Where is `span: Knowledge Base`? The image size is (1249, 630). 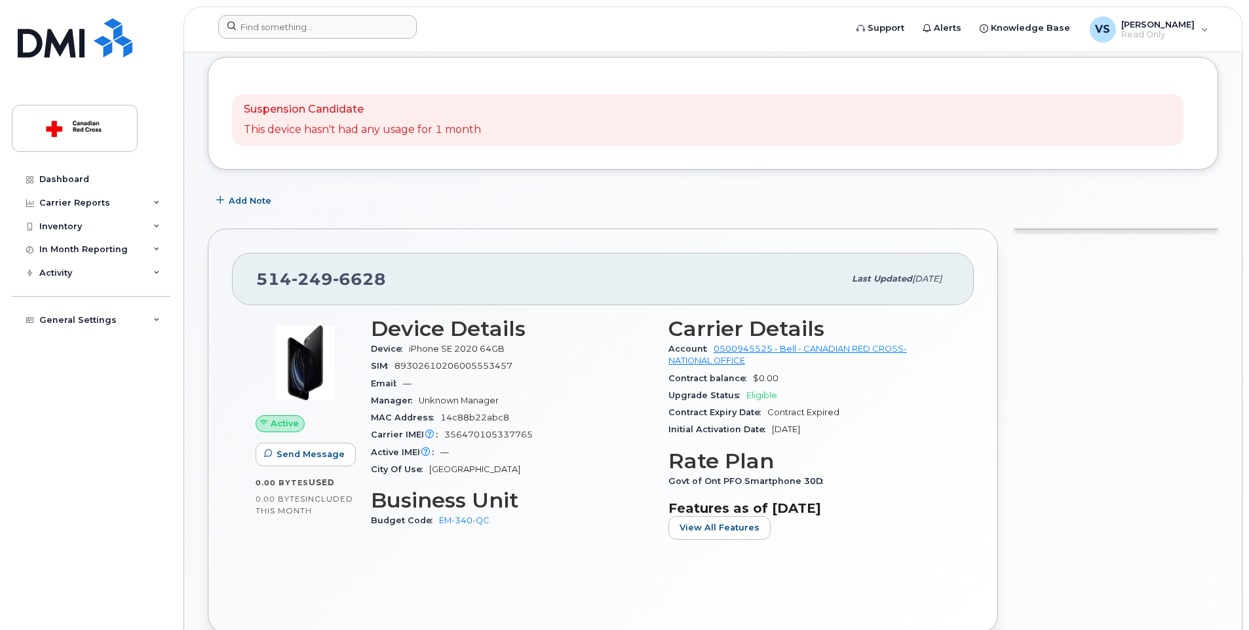 span: Knowledge Base is located at coordinates (1030, 28).